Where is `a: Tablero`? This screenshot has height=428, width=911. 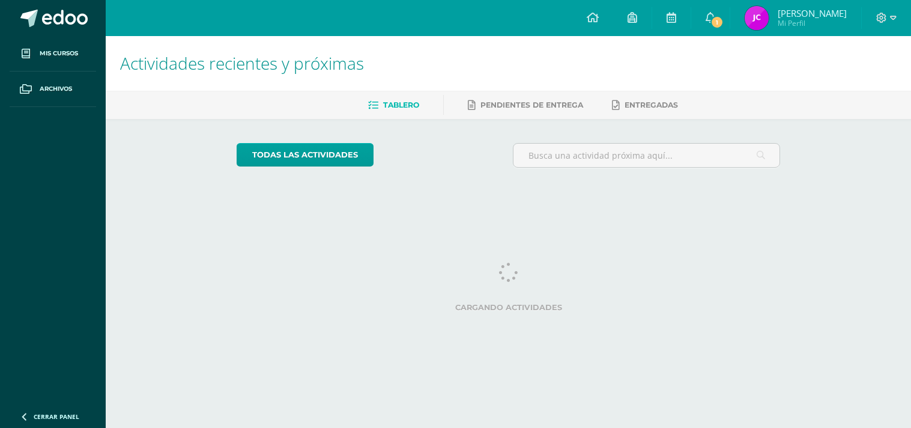
a: Tablero is located at coordinates (393, 105).